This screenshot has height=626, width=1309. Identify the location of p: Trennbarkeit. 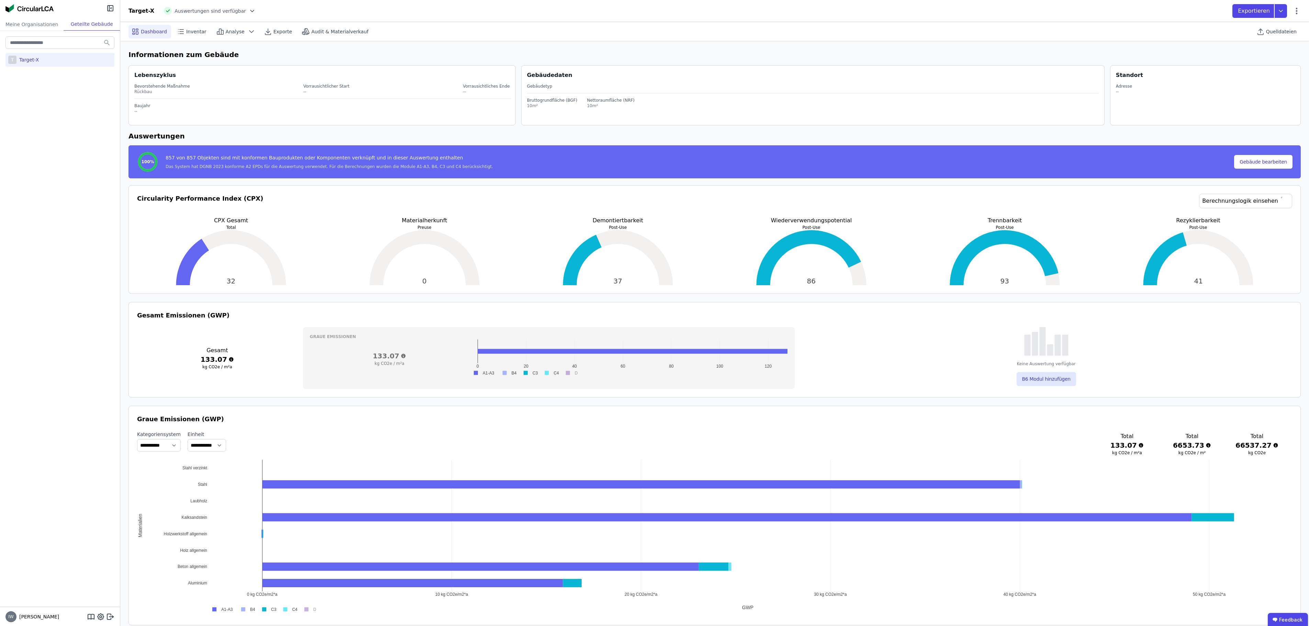
(1005, 221).